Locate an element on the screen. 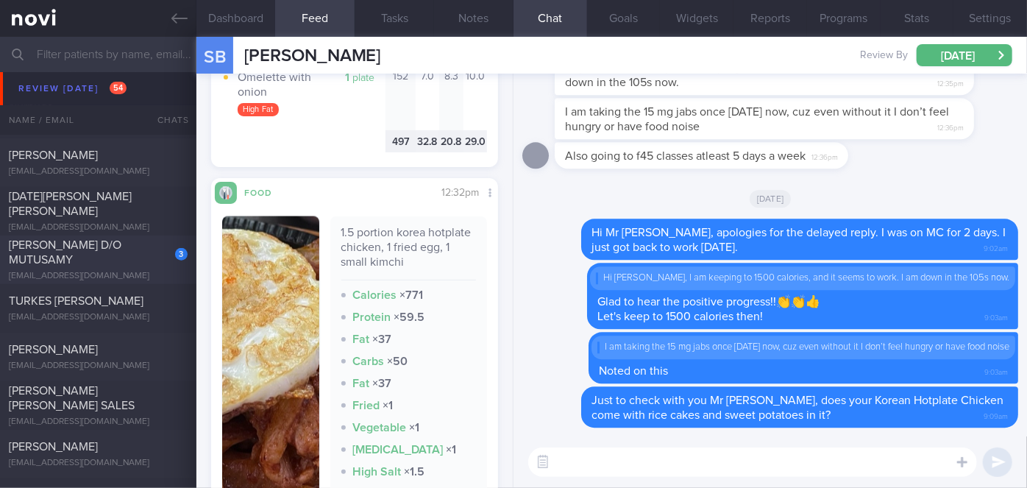  span: Also going to f45 classes atleast 5 days a week is located at coordinates (685, 156).